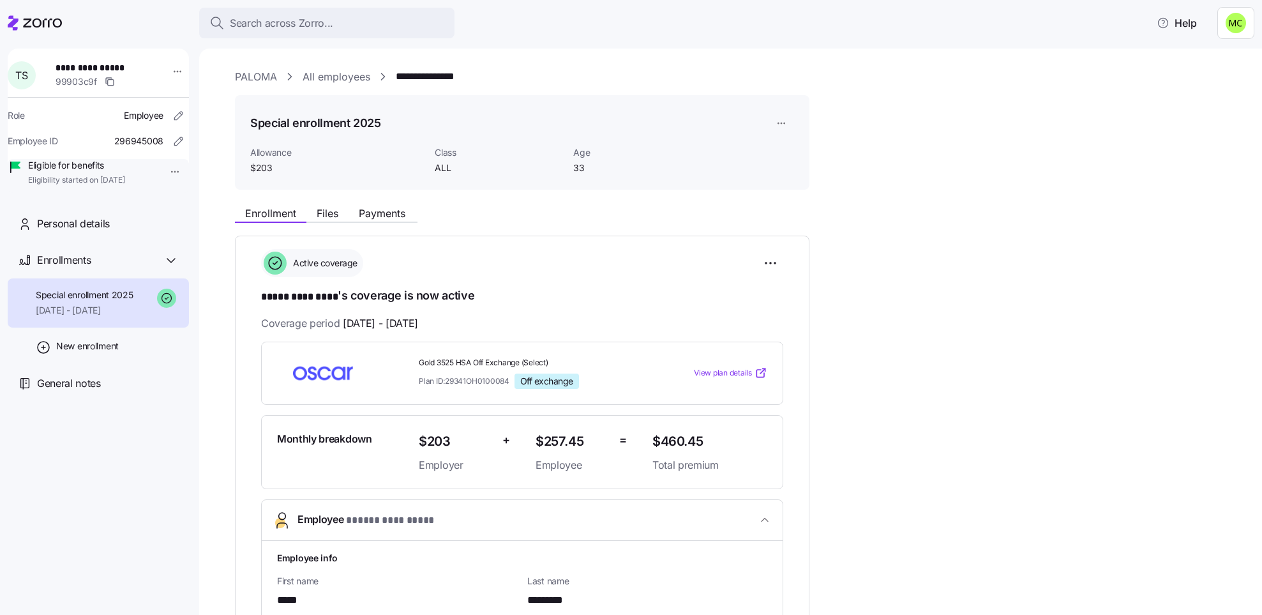 The width and height of the screenshot is (1262, 615). What do you see at coordinates (340, 323) in the screenshot?
I see `span: Coverage period` at bounding box center [340, 323].